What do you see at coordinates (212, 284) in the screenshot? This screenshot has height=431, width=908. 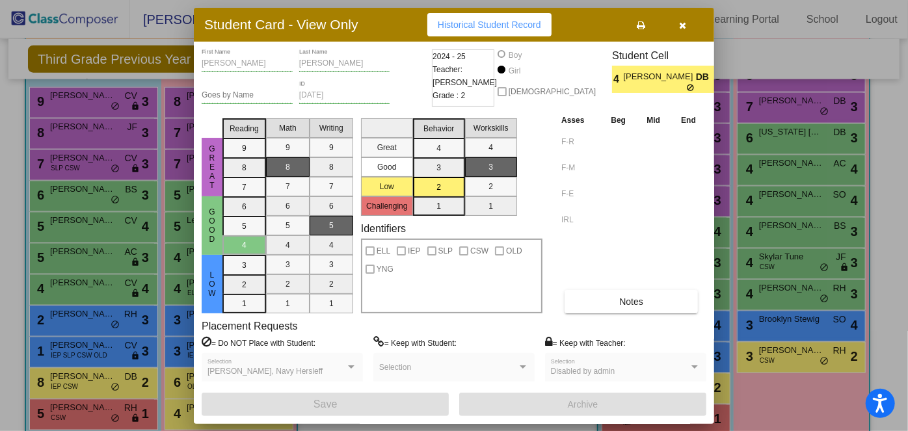 I see `span: Low` at bounding box center [212, 284].